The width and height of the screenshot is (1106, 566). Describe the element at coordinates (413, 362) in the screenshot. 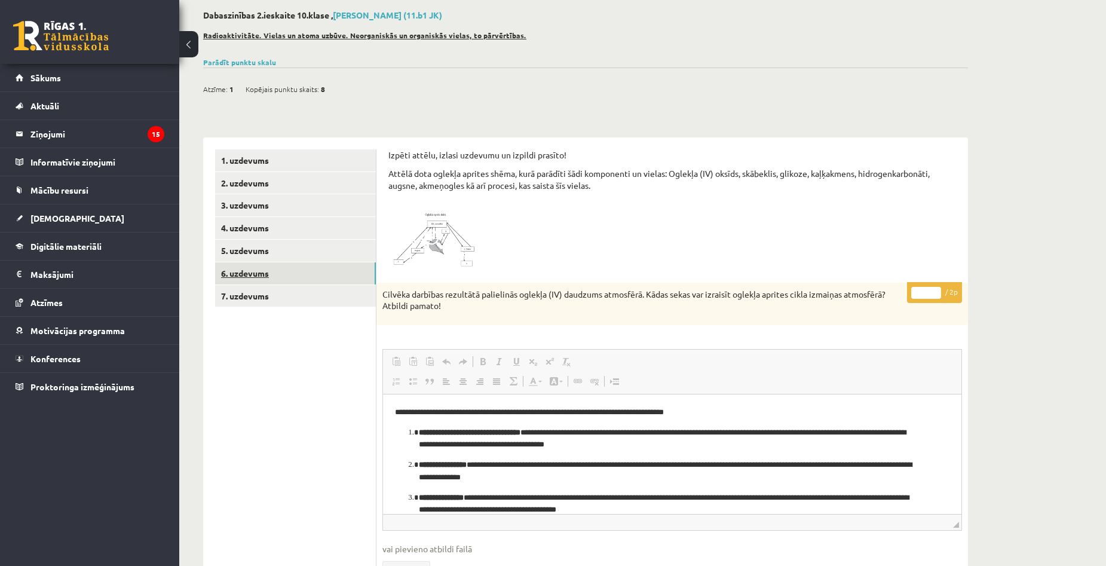

I see `a: Вставить только текст (Ctrl+Shift+V)` at that location.